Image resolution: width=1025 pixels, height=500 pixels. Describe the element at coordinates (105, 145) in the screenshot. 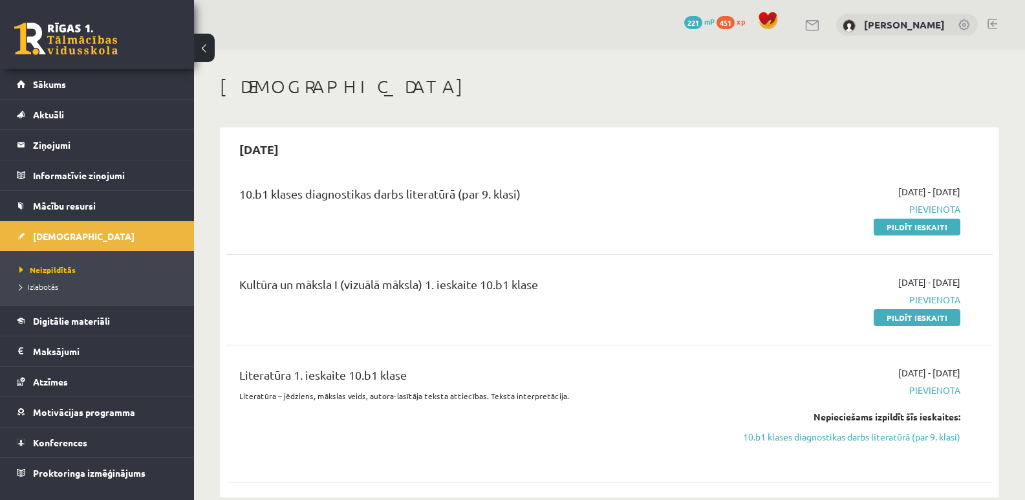

I see `legend: Ziņojumi` at that location.